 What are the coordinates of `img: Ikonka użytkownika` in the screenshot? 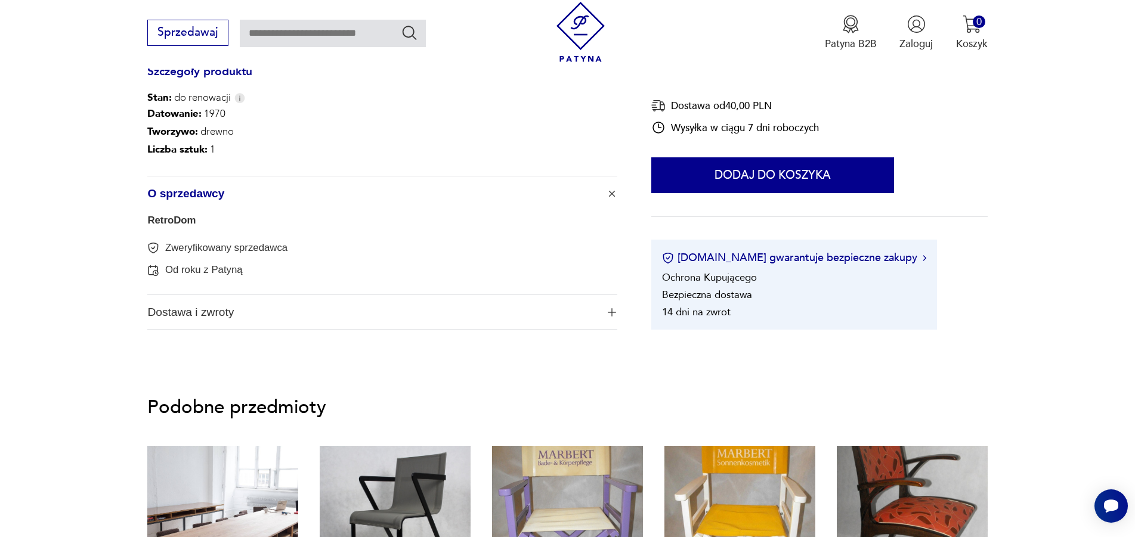 It's located at (916, 24).